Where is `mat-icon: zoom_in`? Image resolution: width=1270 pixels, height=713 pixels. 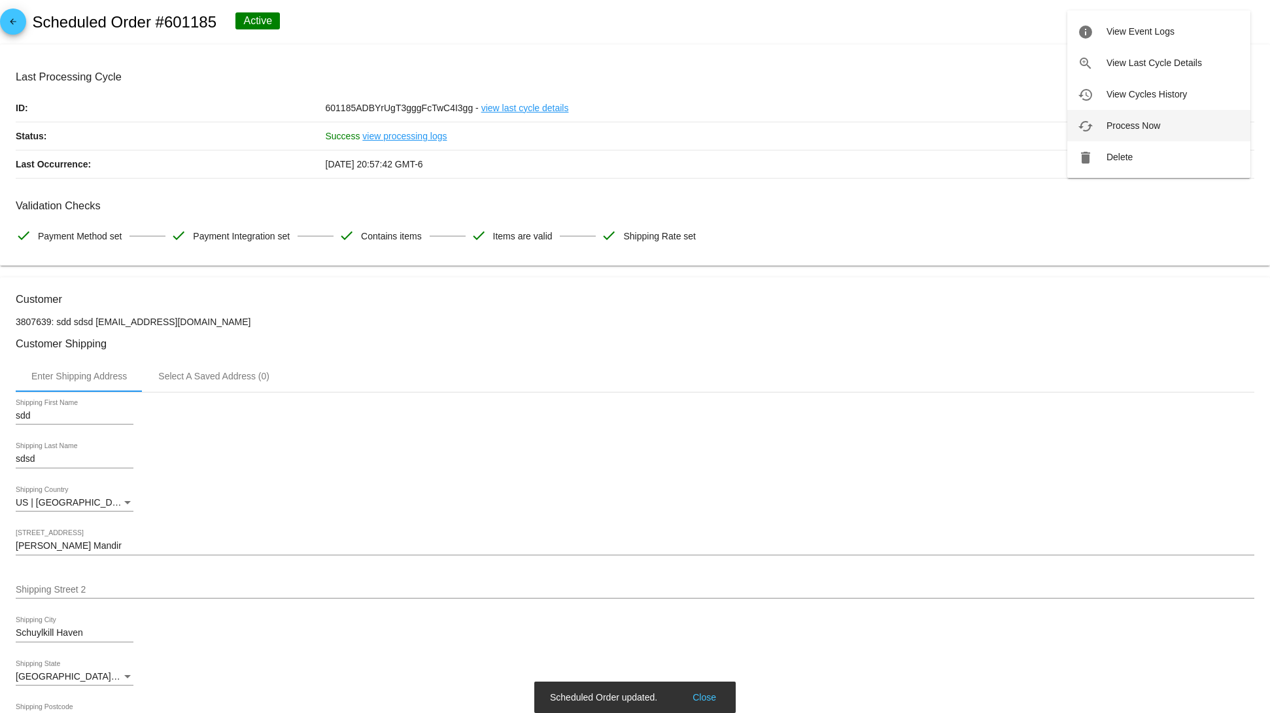
mat-icon: zoom_in is located at coordinates (1085, 63).